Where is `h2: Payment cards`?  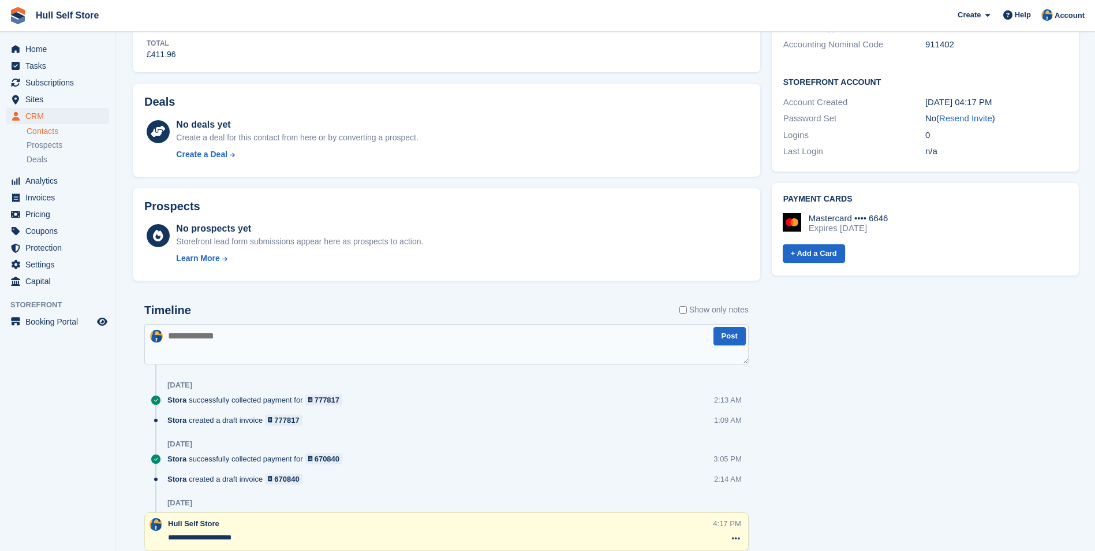
h2: Payment cards is located at coordinates (925, 199).